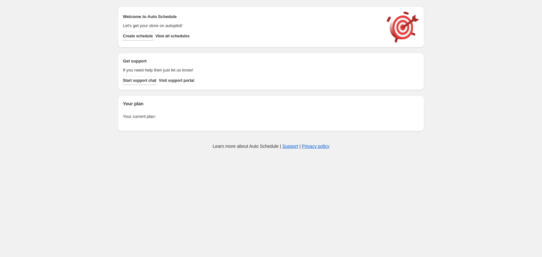 This screenshot has width=542, height=257. I want to click on span: Visit support portal, so click(176, 81).